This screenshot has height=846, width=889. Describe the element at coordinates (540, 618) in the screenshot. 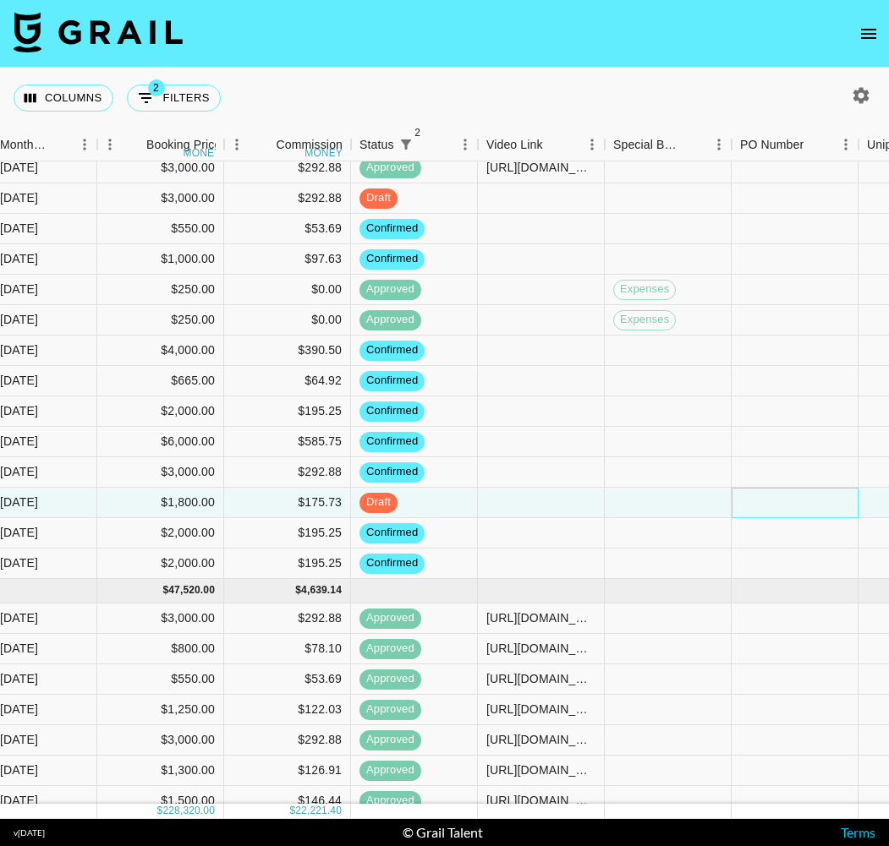

I see `div: https://www.tiktok.com/@lifewithadrienne/video/7524752235339828493` at that location.